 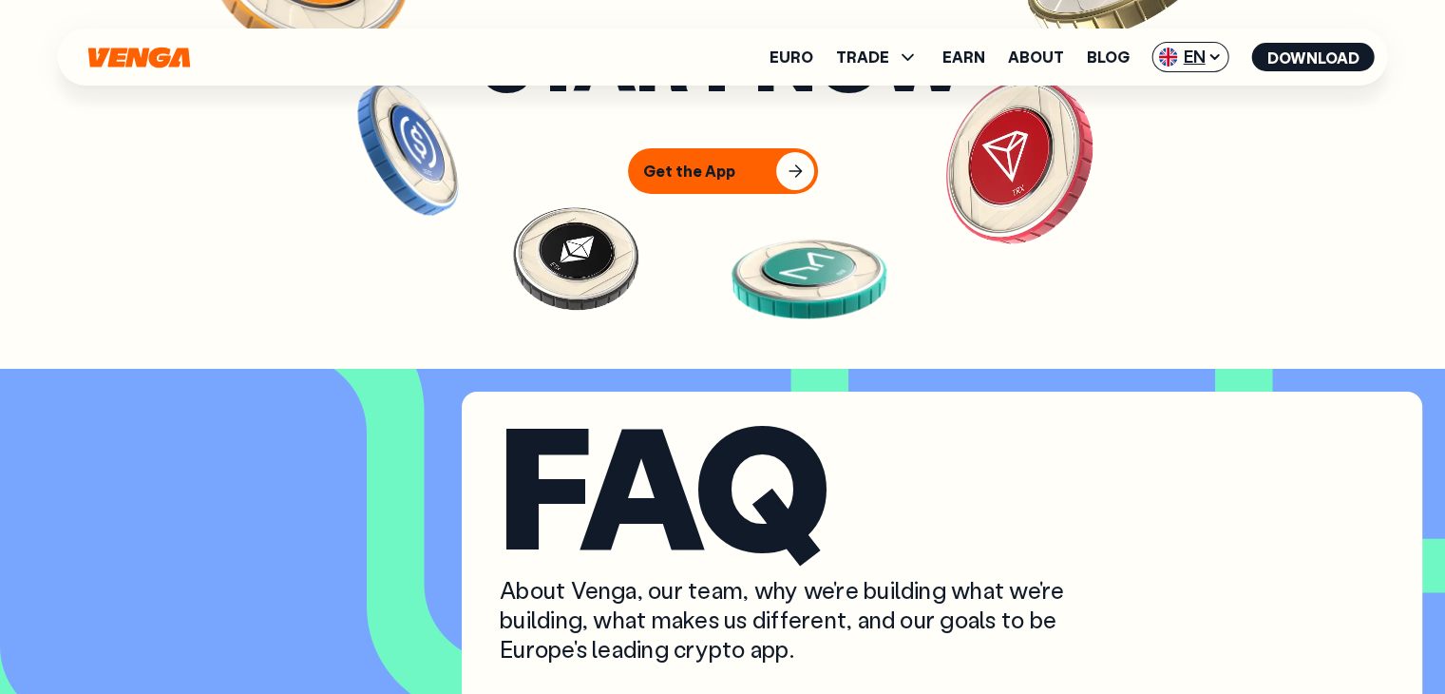 What do you see at coordinates (723, 171) in the screenshot?
I see `button: Get the App` at bounding box center [723, 171].